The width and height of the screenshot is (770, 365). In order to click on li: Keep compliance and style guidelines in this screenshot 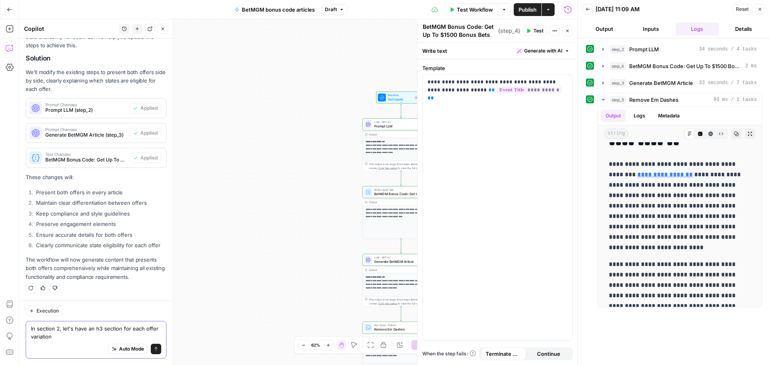, I will do `click(100, 214)`.